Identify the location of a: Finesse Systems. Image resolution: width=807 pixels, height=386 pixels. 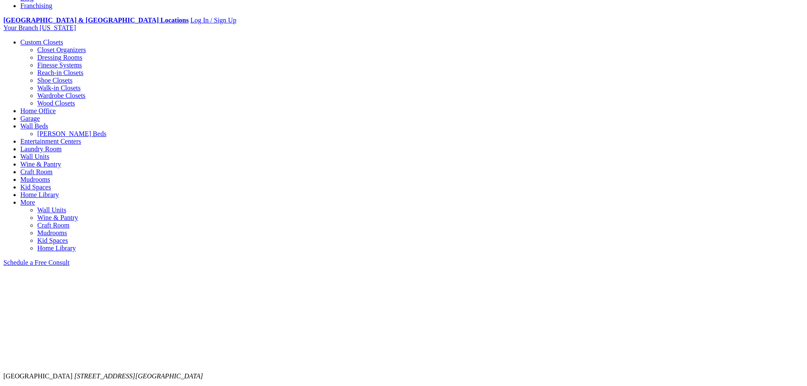
(59, 65).